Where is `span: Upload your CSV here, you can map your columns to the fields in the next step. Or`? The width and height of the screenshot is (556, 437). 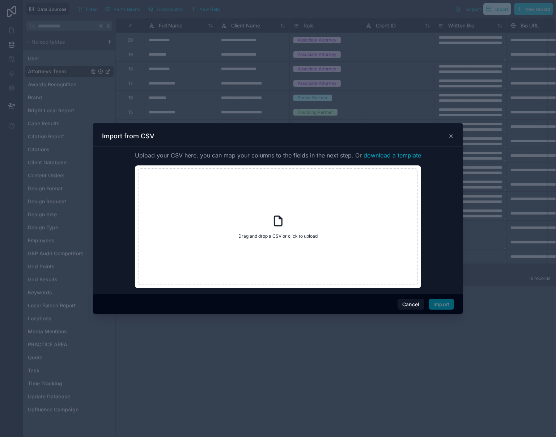
span: Upload your CSV here, you can map your columns to the fields in the next step. Or is located at coordinates (278, 155).